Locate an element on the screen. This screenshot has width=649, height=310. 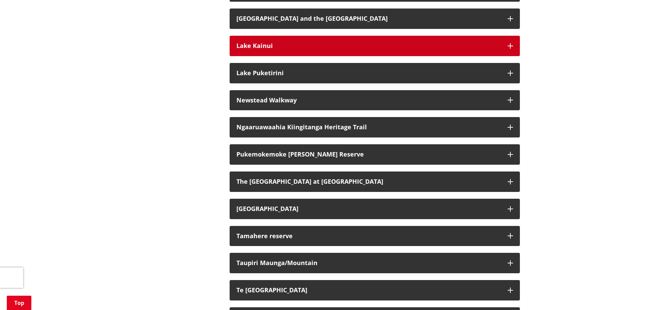
div: Taupiri Maunga/Mountain is located at coordinates (368, 263).